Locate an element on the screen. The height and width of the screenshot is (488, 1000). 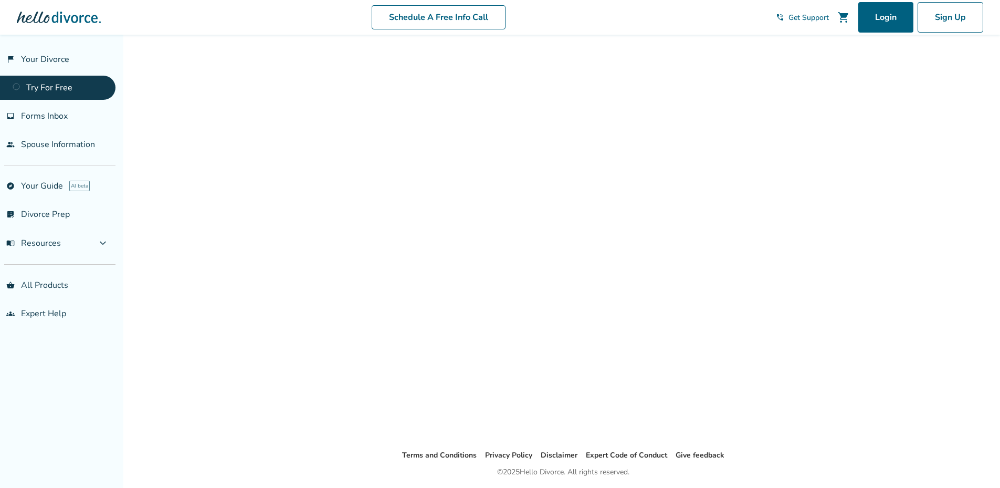
span: expand_more is located at coordinates (103, 243).